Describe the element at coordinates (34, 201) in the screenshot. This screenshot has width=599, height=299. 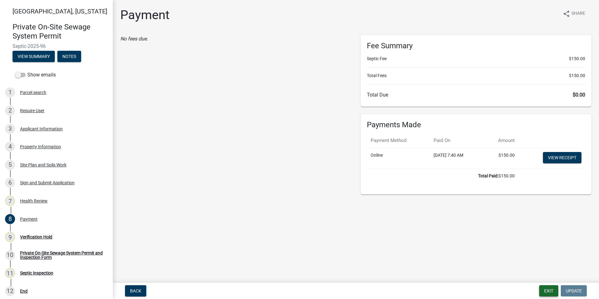
I see `div: Health Review` at that location.